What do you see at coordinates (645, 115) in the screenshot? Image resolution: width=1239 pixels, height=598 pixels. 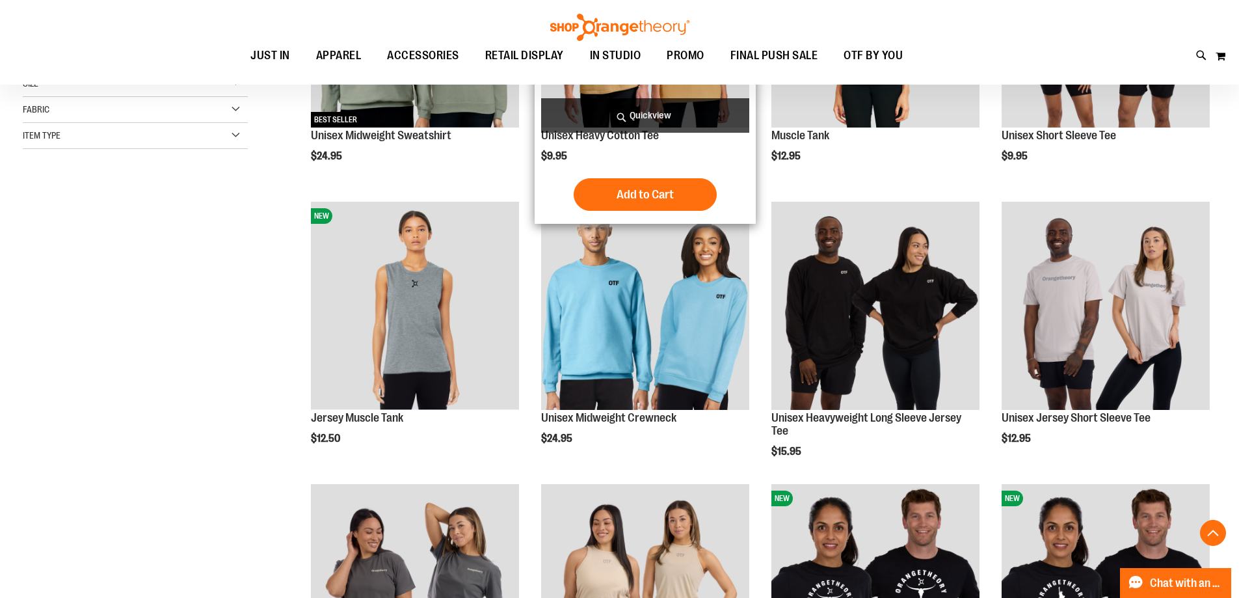 I see `a: Quickview` at bounding box center [645, 115].